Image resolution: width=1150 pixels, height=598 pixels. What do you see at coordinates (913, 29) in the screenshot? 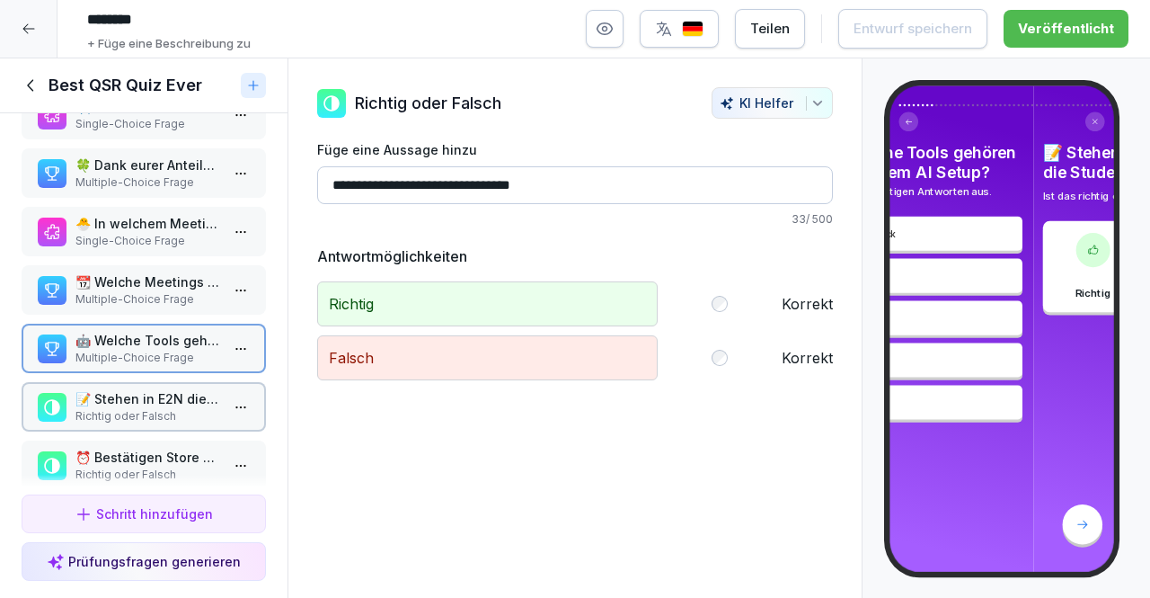
I see `div: Entwurf speichern` at bounding box center [913, 29].